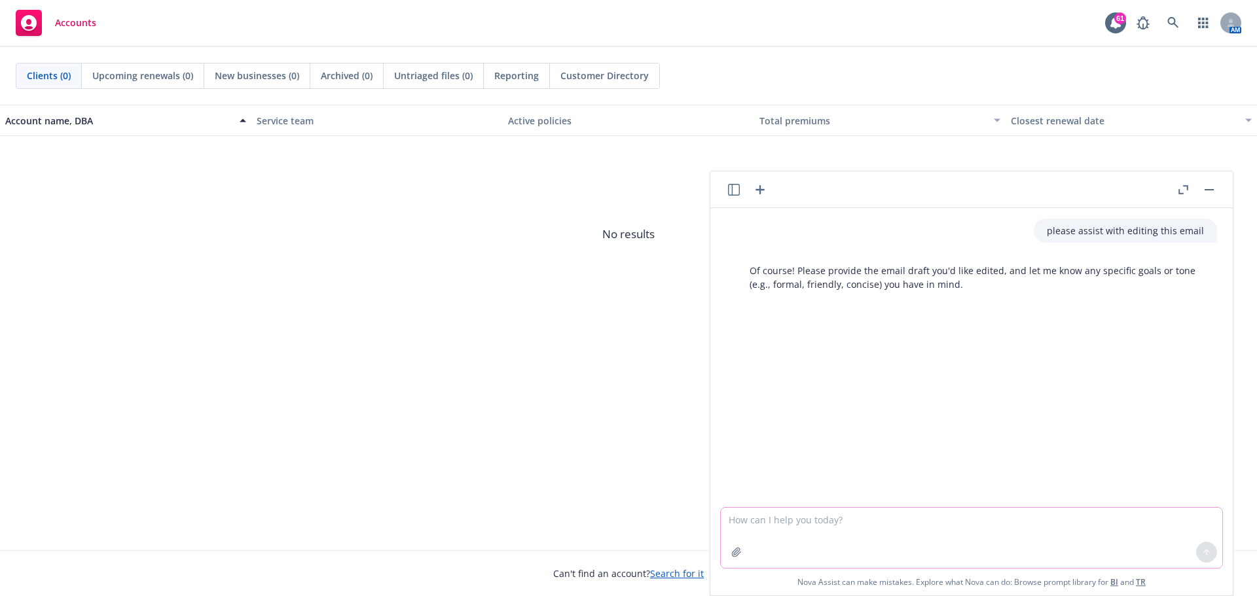  What do you see at coordinates (56, 23) in the screenshot?
I see `a: Accounts` at bounding box center [56, 23].